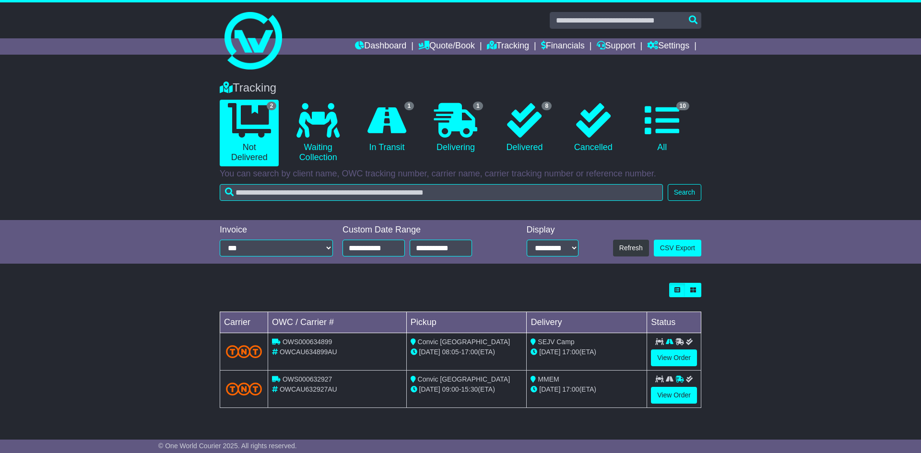 The height and width of the screenshot is (453, 921). What do you see at coordinates (244, 323) in the screenshot?
I see `td: Carrier` at bounding box center [244, 323].